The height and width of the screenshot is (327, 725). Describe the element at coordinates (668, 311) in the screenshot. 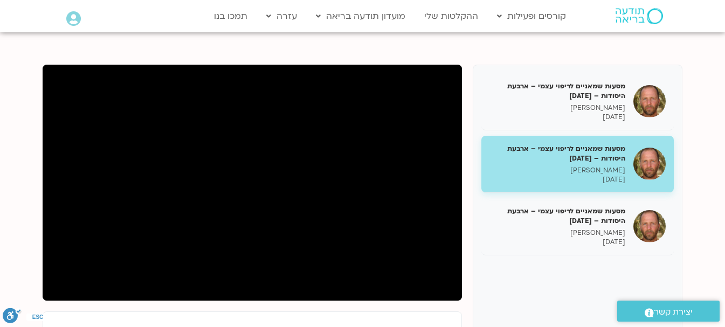

I see `a: יצירת קשר` at that location.